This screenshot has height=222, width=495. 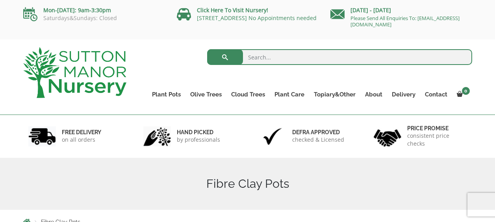 I want to click on h6: hand picked, so click(x=198, y=132).